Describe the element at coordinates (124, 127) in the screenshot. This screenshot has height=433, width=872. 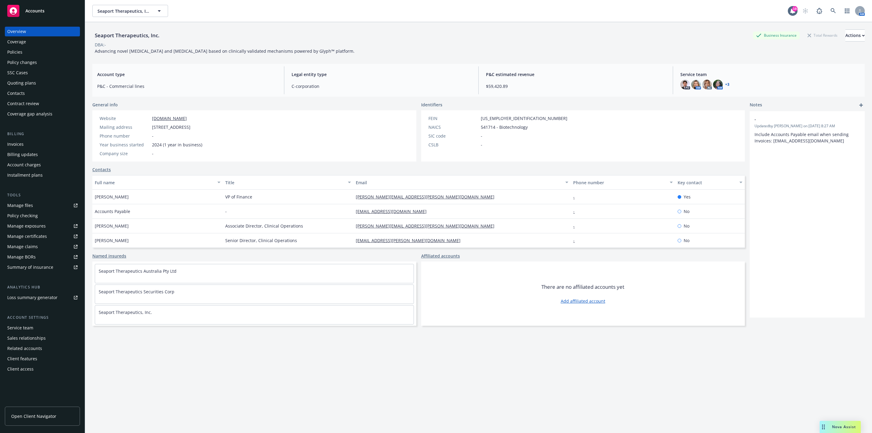
I see `div: Mailing address` at that location.